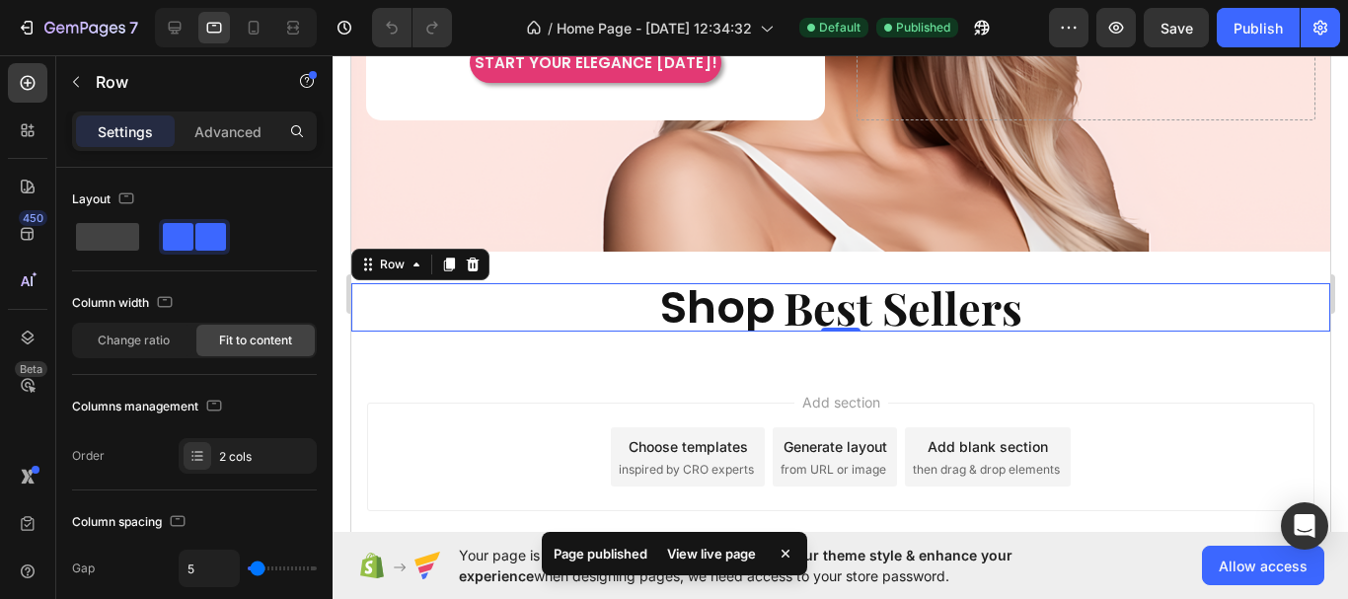 The image size is (1348, 599). Describe the element at coordinates (634, 414) in the screenshot. I see `span: then drag & drop elements` at that location.